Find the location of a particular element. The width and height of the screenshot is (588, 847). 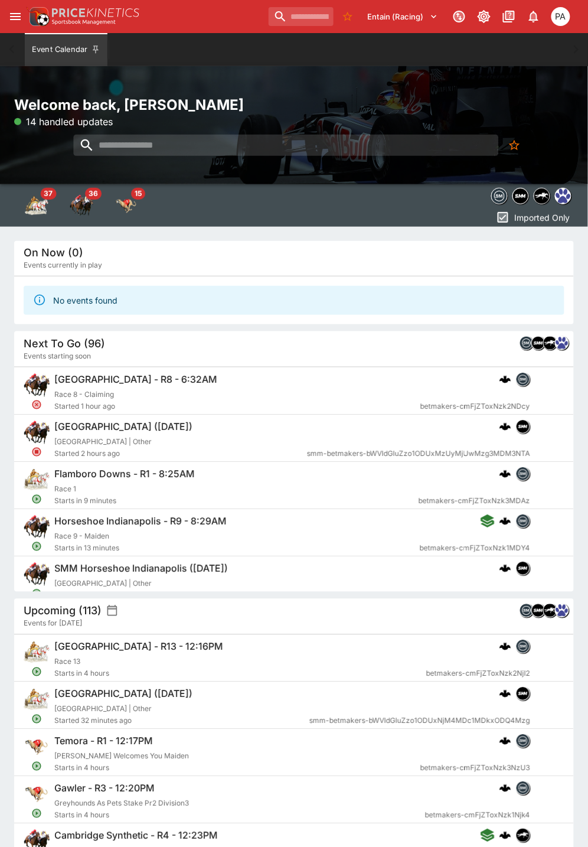

img: greyhound_racing.png is located at coordinates (37, 747).